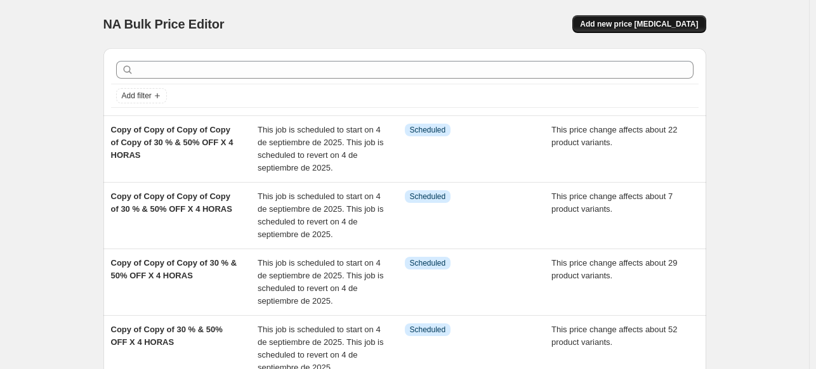 This screenshot has width=816, height=369. What do you see at coordinates (614, 335) in the screenshot?
I see `span: This price change affects about 52 product variants.` at bounding box center [614, 335].